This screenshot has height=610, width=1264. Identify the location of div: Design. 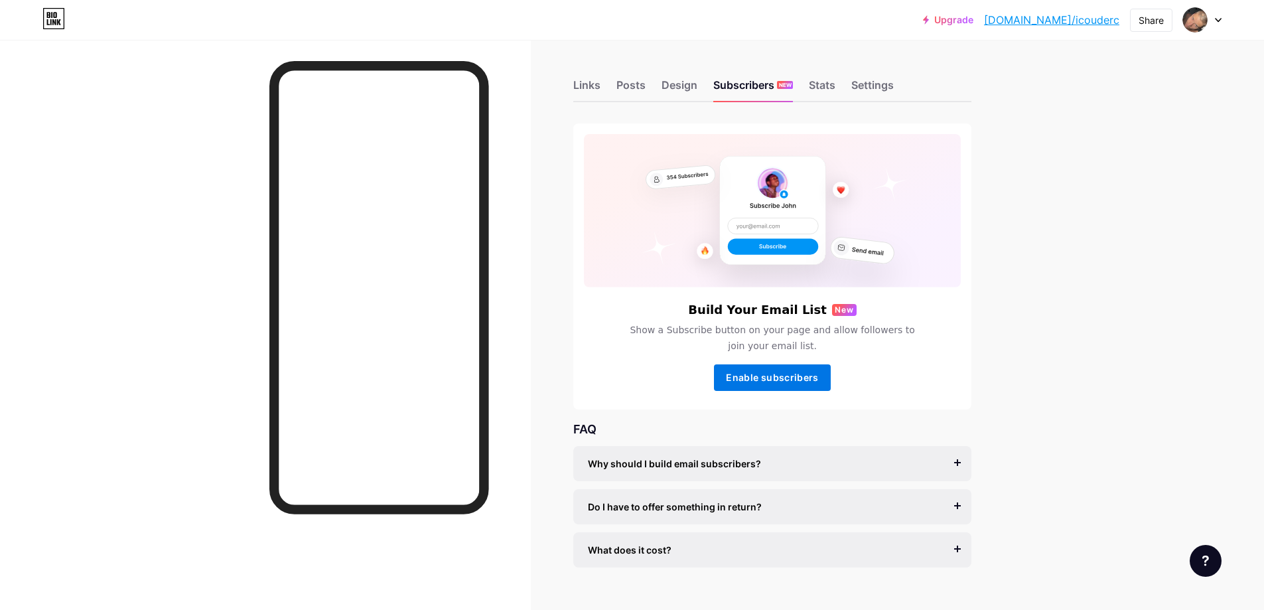
(679, 89).